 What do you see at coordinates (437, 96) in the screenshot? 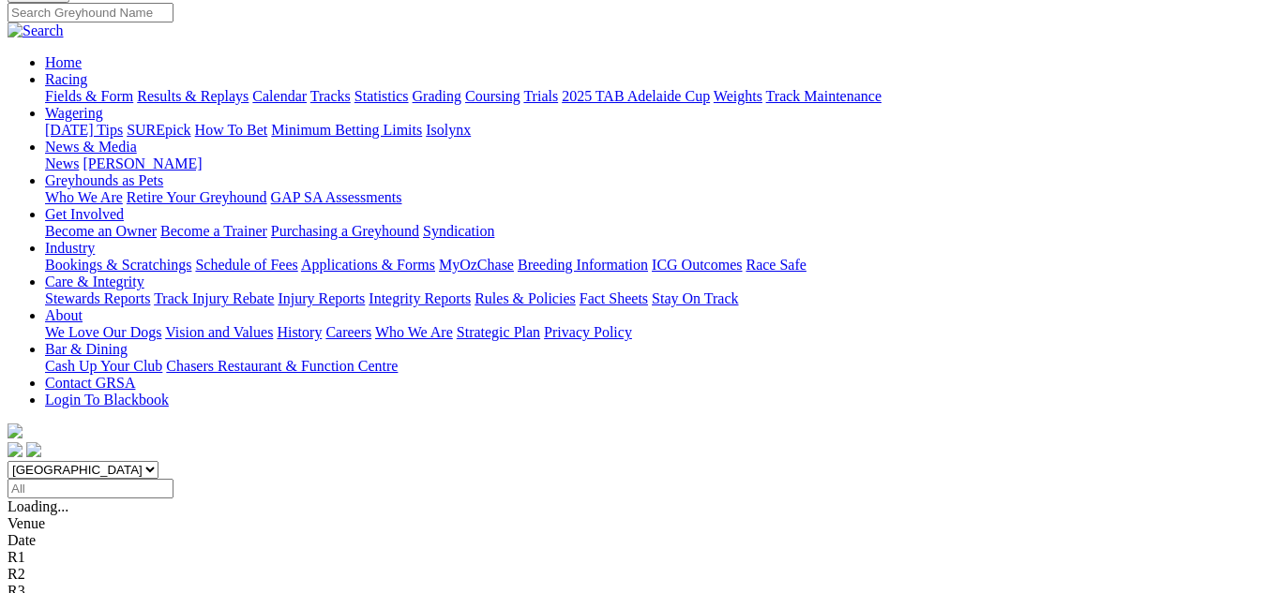
I see `a: Grading` at bounding box center [437, 96].